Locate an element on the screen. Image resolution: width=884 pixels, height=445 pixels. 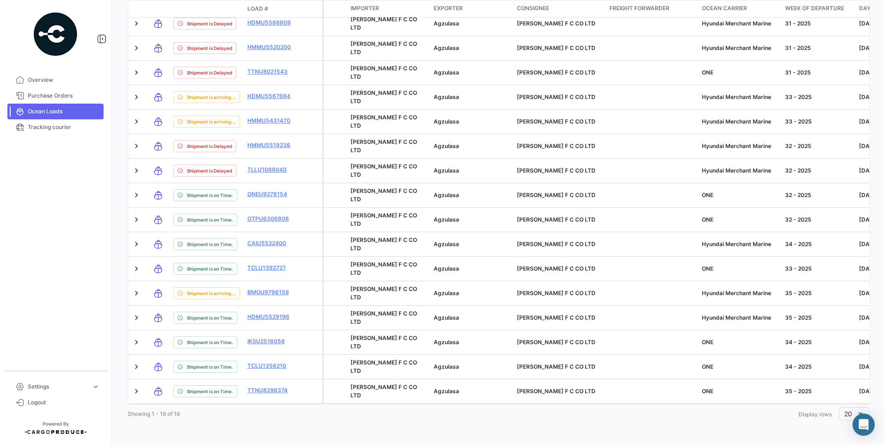
datatable-header-cell: Ocean Carrier is located at coordinates (740, 9).